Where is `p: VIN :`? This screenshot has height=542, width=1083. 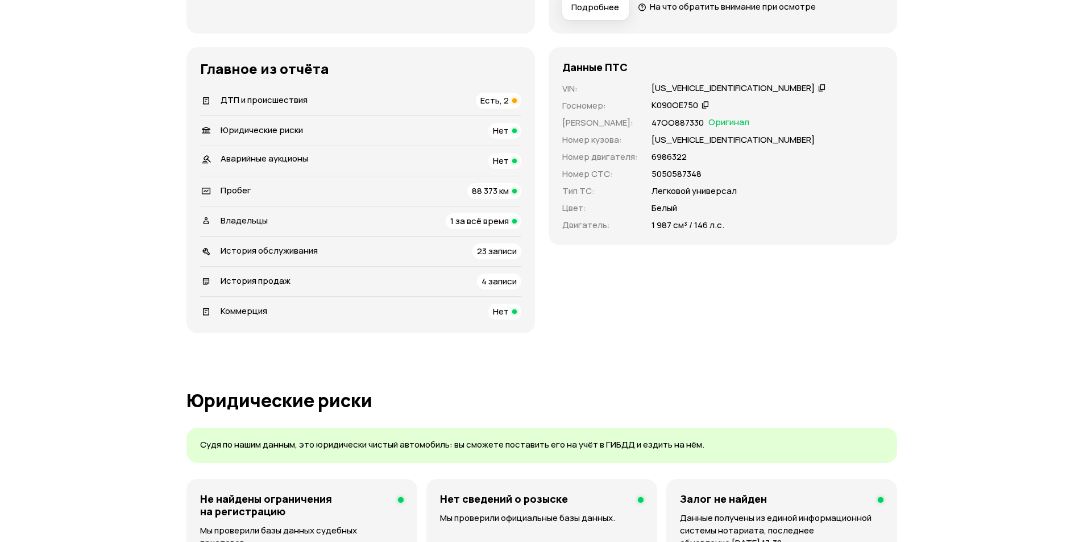
p: VIN : is located at coordinates (600, 89).